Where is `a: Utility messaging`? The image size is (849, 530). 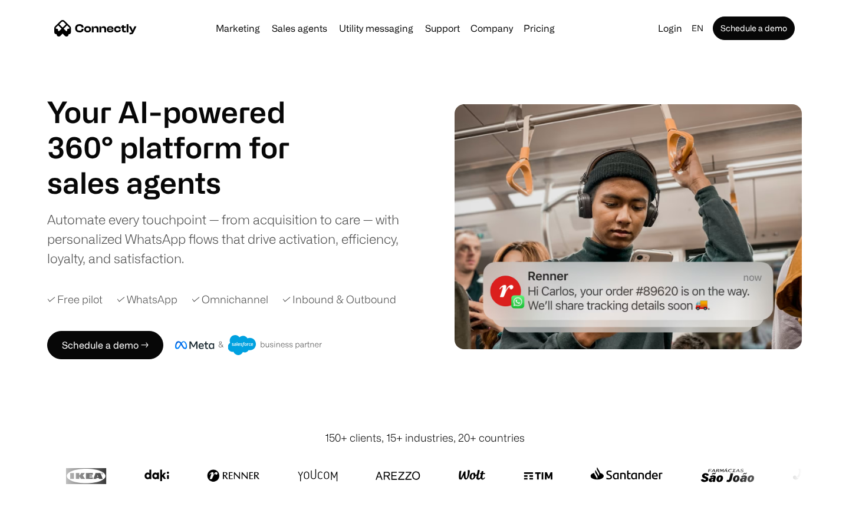
a: Utility messaging is located at coordinates (376, 28).